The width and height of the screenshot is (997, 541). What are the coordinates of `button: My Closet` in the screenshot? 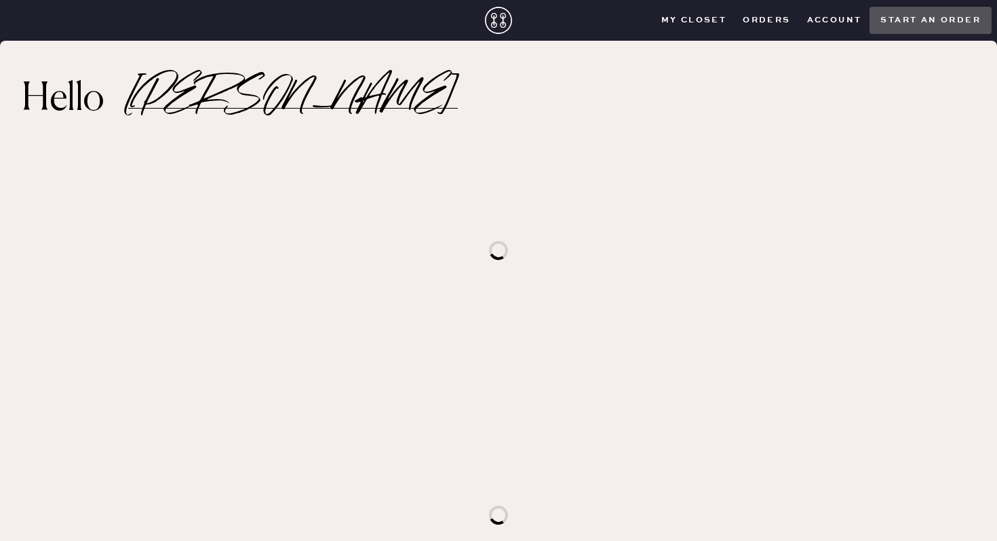 It's located at (694, 20).